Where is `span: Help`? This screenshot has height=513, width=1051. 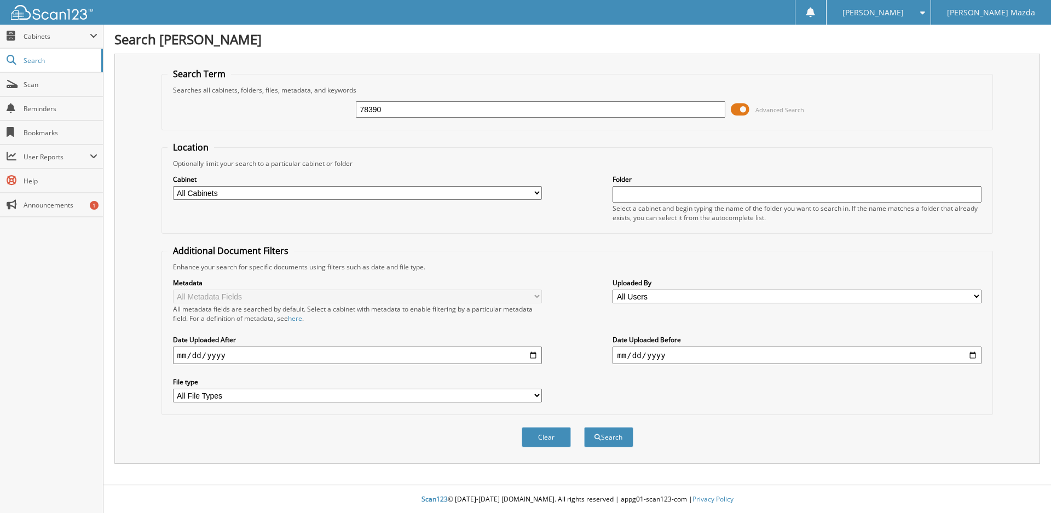 span: Help is located at coordinates (60, 181).